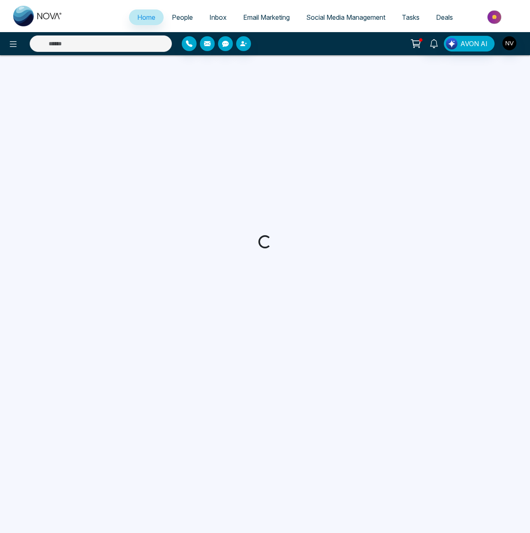  Describe the element at coordinates (38, 16) in the screenshot. I see `img: Nova CRM Logo` at that location.